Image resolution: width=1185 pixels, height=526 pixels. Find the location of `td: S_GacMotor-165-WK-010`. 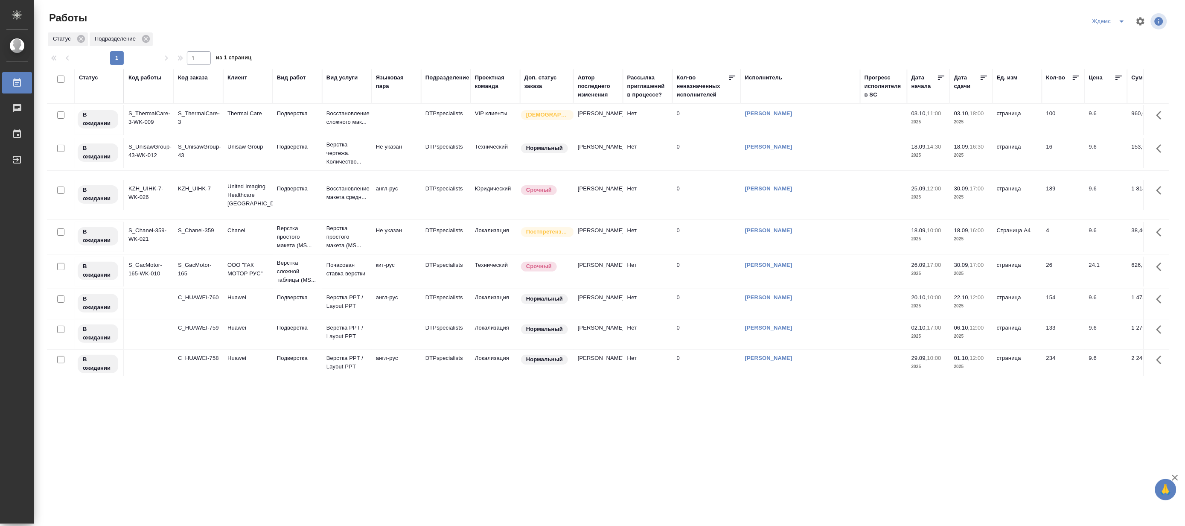

td: S_GacMotor-165-WK-010 is located at coordinates (149, 271).